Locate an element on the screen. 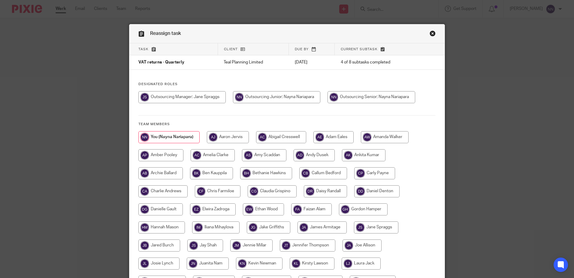 The height and width of the screenshot is (278, 574). span: Reassign task is located at coordinates (166, 33).